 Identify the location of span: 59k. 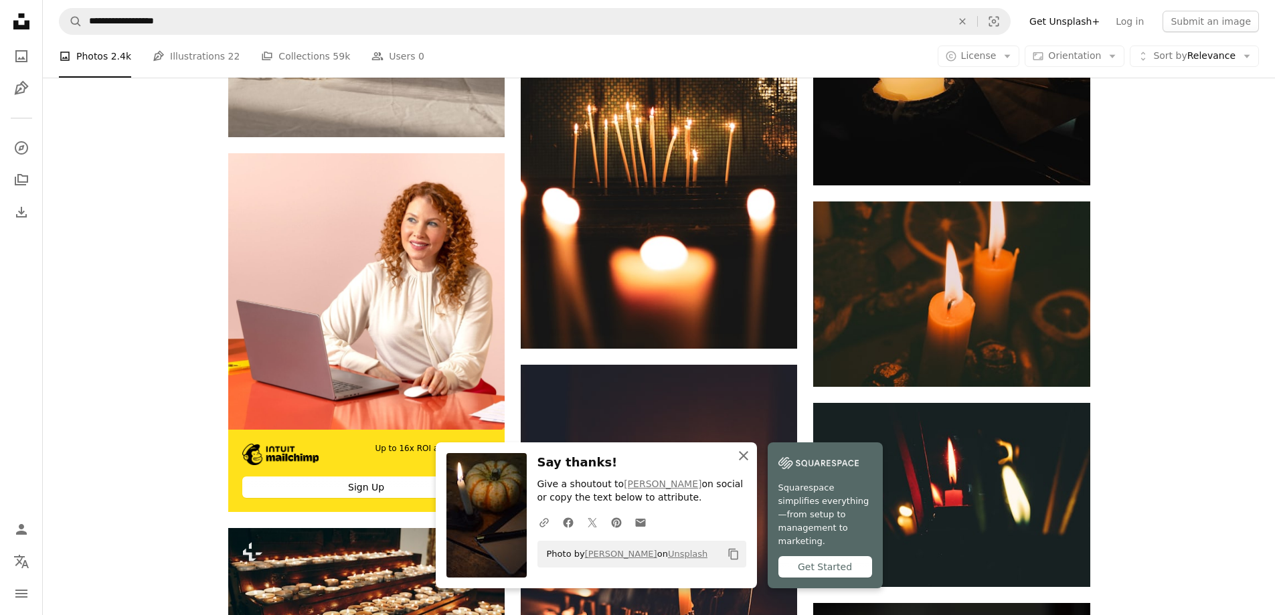
(341, 56).